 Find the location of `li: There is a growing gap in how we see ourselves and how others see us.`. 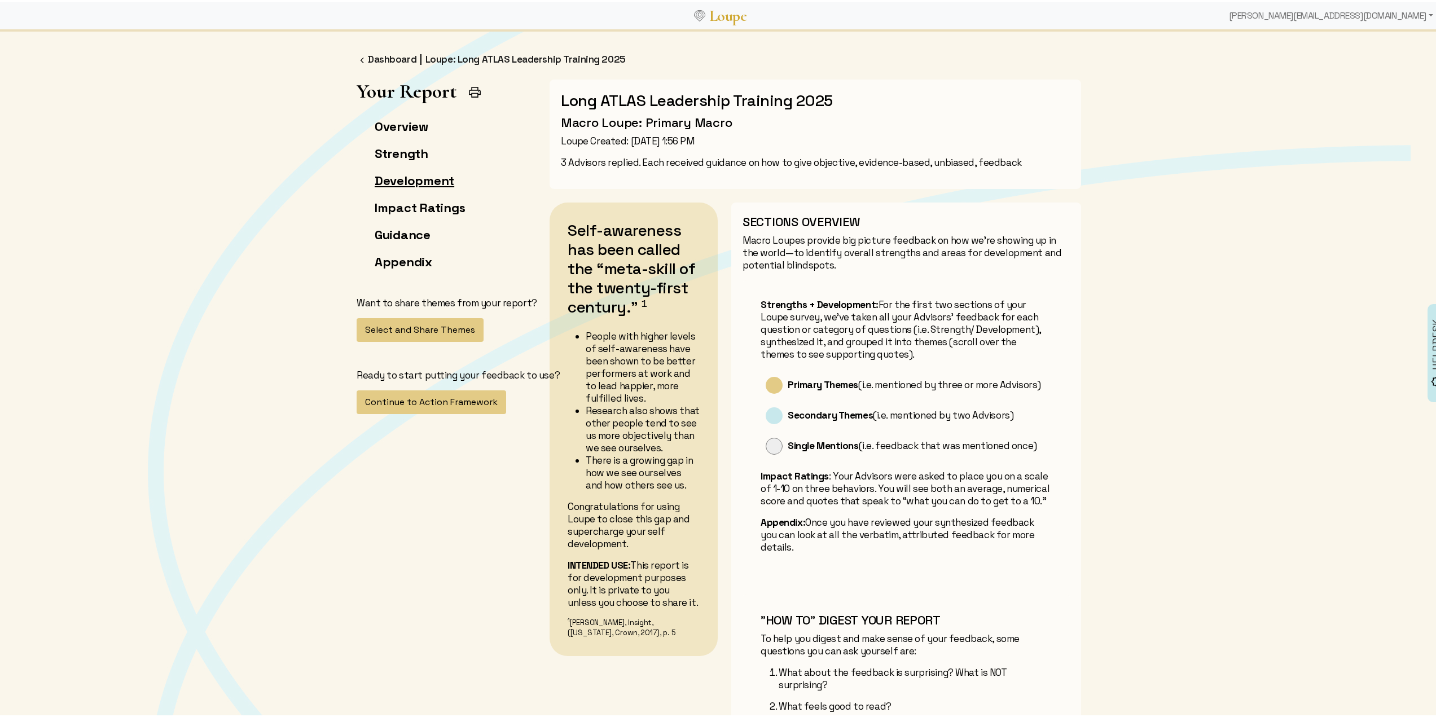

li: There is a growing gap in how we see ourselves and how others see us. is located at coordinates (643, 470).